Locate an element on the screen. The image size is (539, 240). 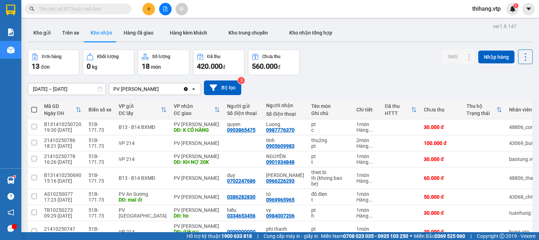
span: món is located at coordinates (156, 67).